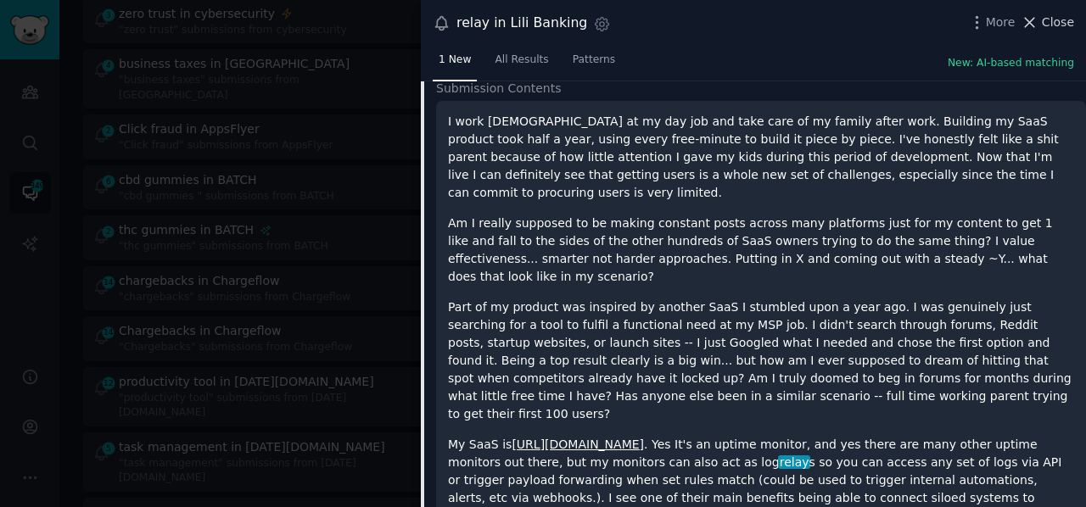 Image resolution: width=1086 pixels, height=507 pixels. Describe the element at coordinates (794, 462) in the screenshot. I see `span: relay` at that location.